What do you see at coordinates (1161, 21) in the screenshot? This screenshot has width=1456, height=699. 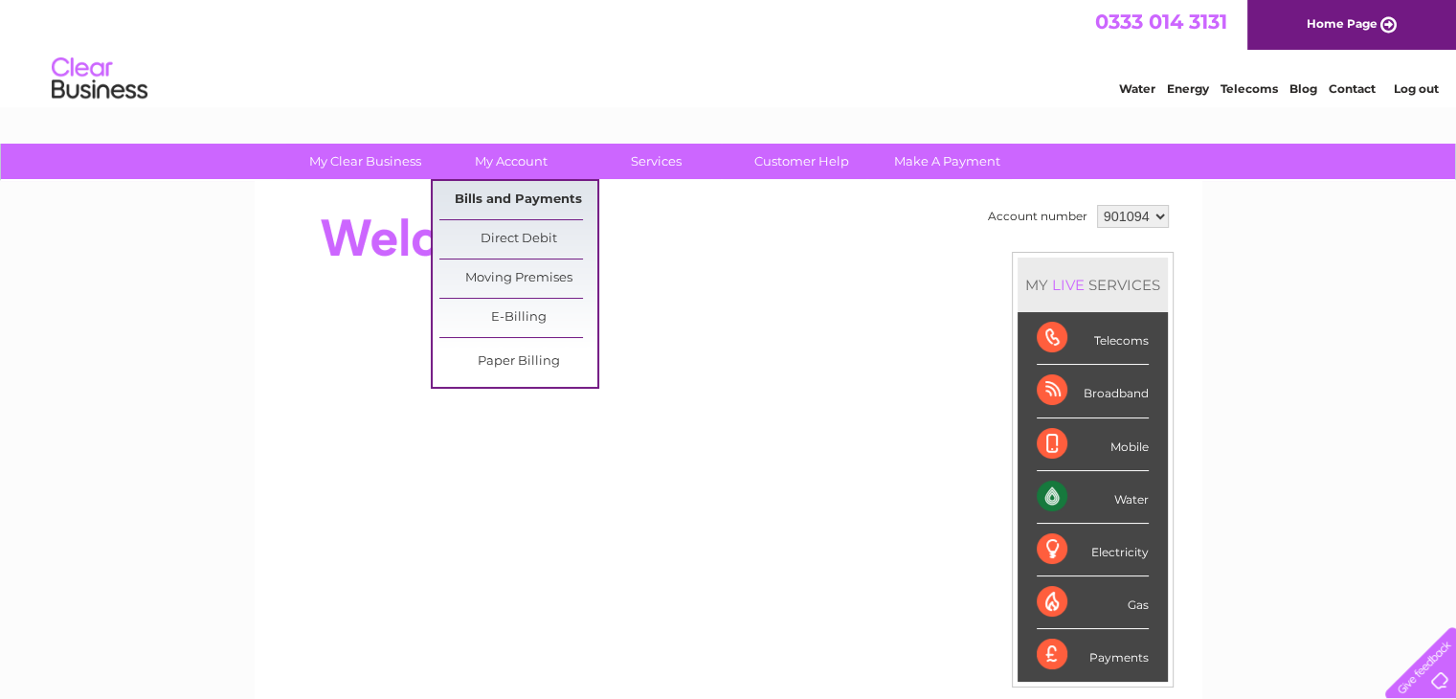 I see `a: 0333 014 3131` at bounding box center [1161, 21].